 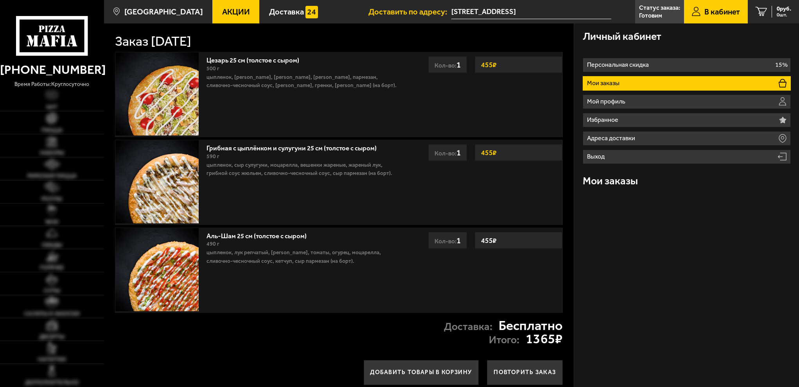 I want to click on img: 15daf4d41897b9f0e9f617042186c801.svg, so click(x=312, y=12).